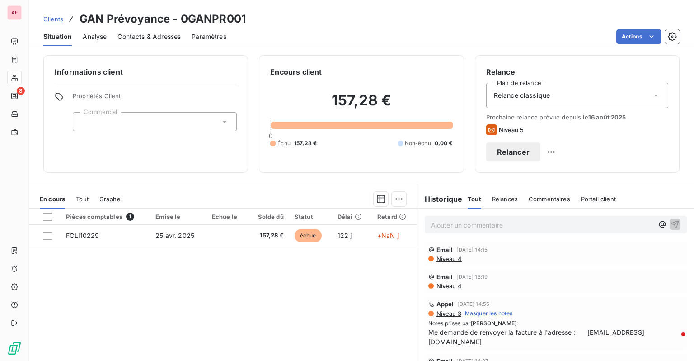 The image size is (694, 361). I want to click on h6: Relance, so click(577, 72).